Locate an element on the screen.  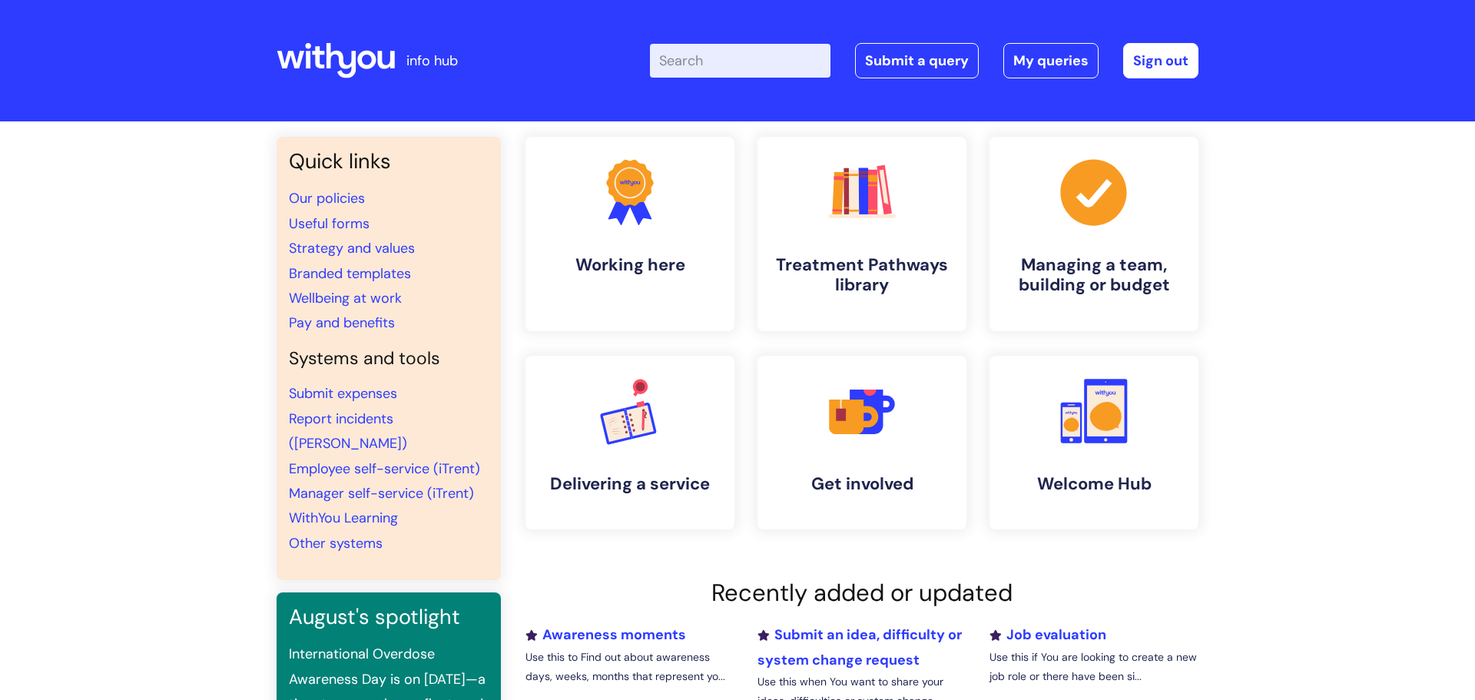
a: Manager self-service (iTrent) is located at coordinates (381, 493).